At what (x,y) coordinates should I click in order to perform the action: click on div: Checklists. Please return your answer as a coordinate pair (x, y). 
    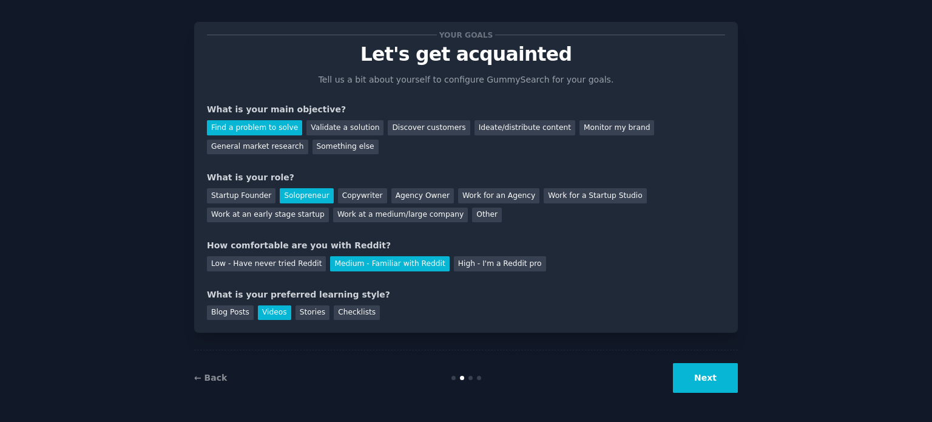
    Looking at the image, I should click on (357, 312).